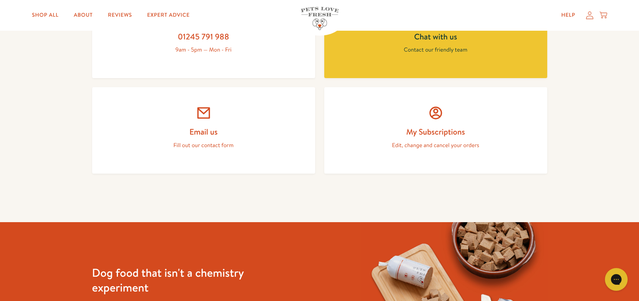 This screenshot has height=301, width=639. What do you see at coordinates (568, 15) in the screenshot?
I see `a: Help` at bounding box center [568, 15].